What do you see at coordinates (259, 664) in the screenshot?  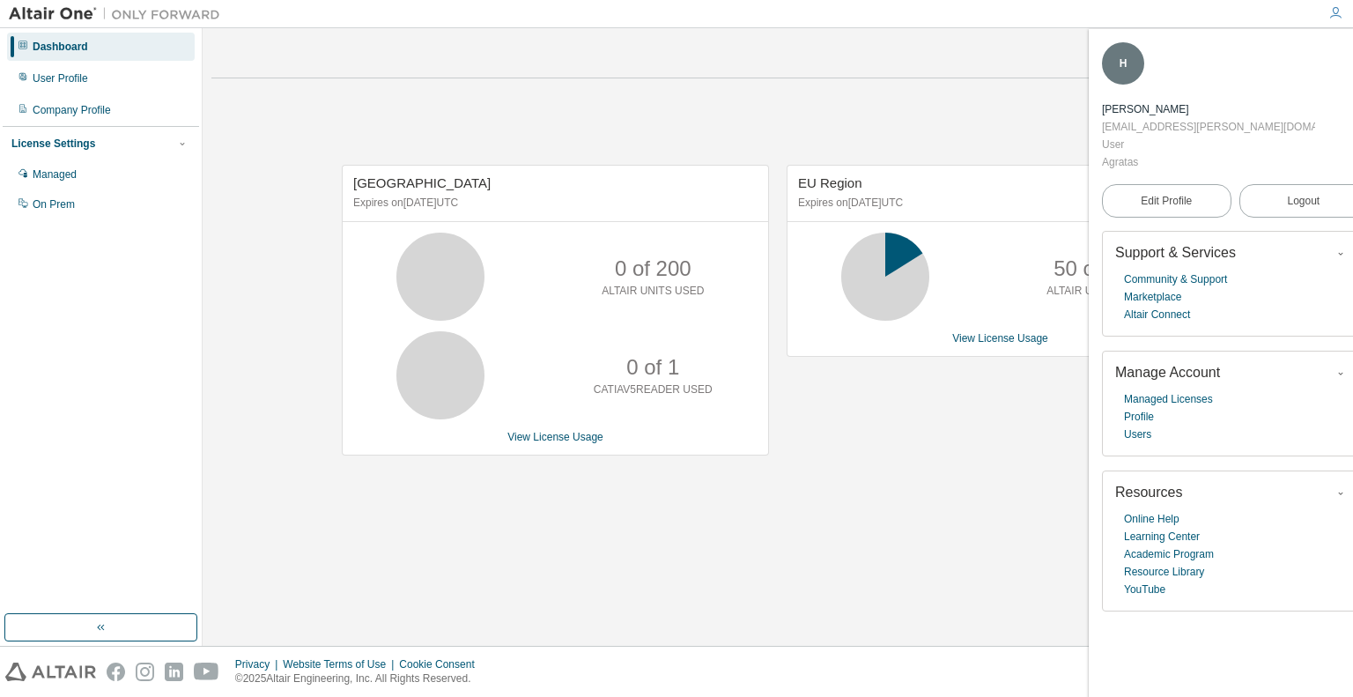 I see `div: Privacy` at bounding box center [259, 664].